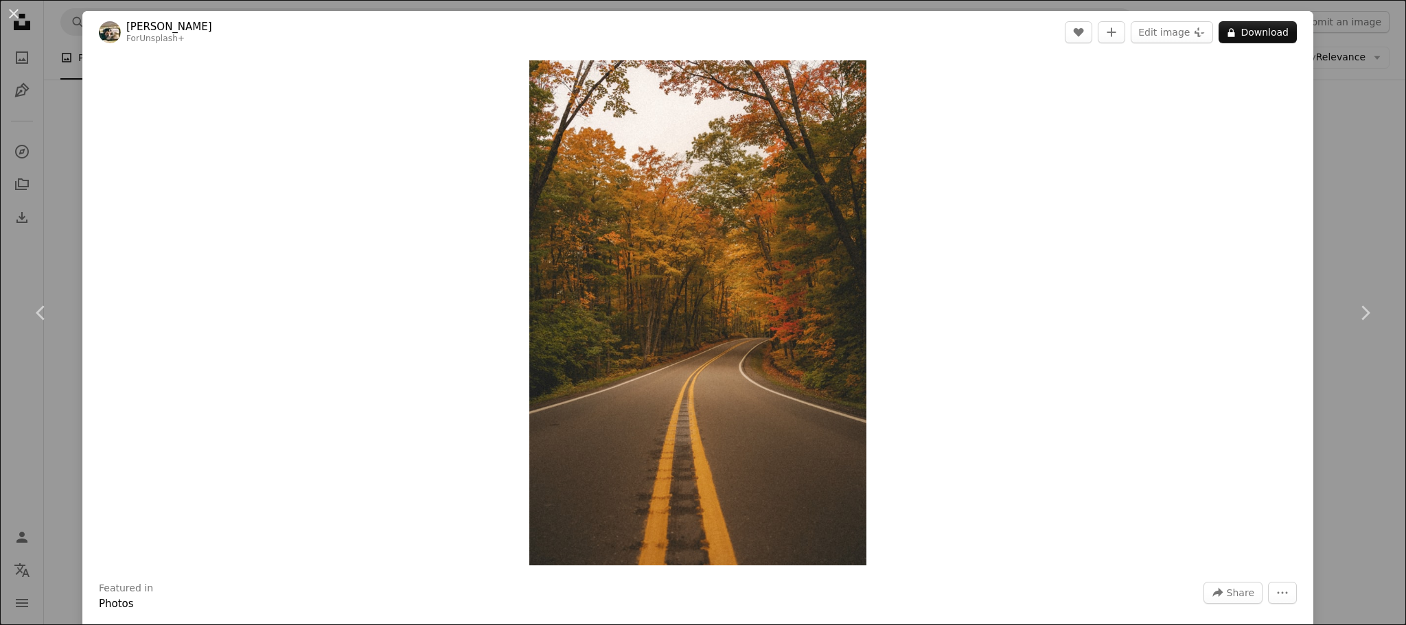 The height and width of the screenshot is (625, 1406). What do you see at coordinates (1233, 593) in the screenshot?
I see `button: Share this image` at bounding box center [1233, 593].